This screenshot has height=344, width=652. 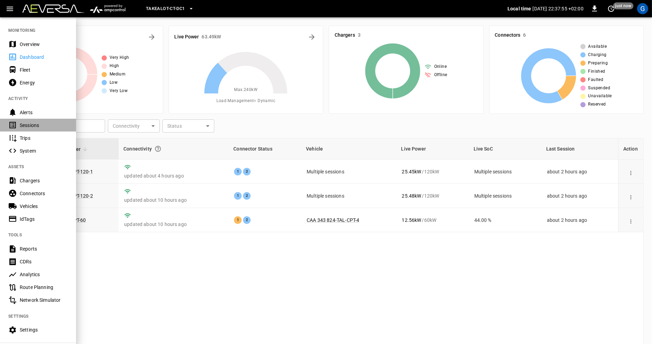 I want to click on div: Sessions, so click(x=44, y=125).